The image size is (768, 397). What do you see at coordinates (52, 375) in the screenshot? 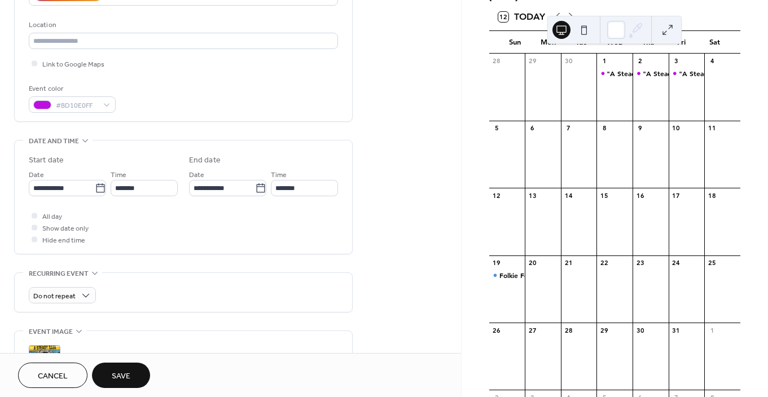
I see `button: Cancel` at bounding box center [52, 375].